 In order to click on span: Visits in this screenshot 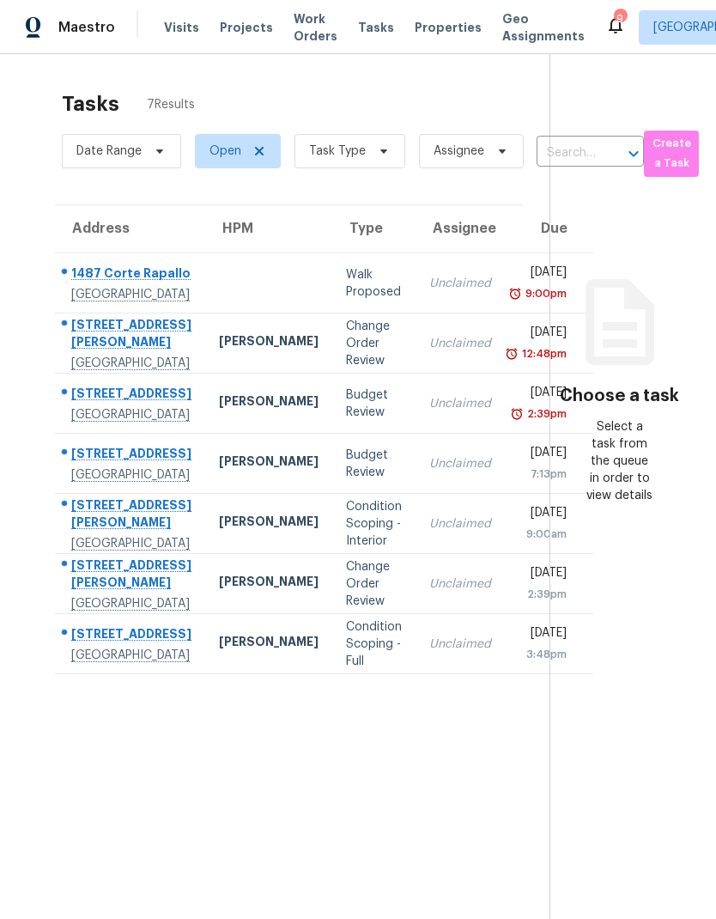, I will do `click(181, 27)`.